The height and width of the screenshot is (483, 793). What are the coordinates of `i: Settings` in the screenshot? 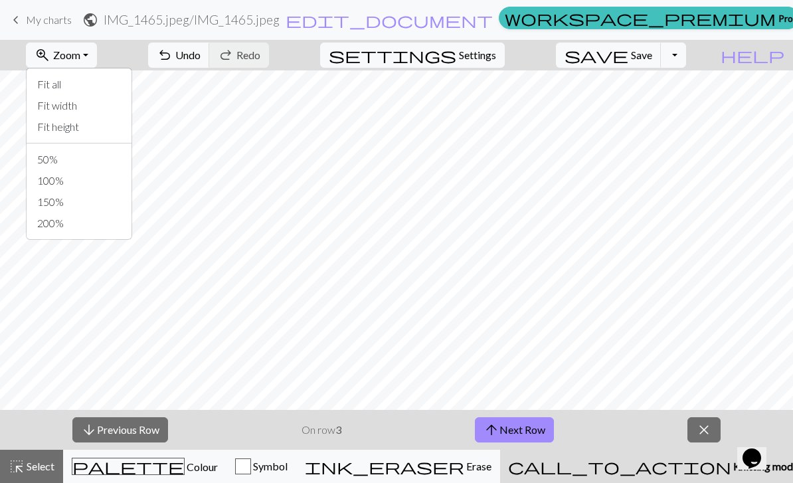 It's located at (392, 55).